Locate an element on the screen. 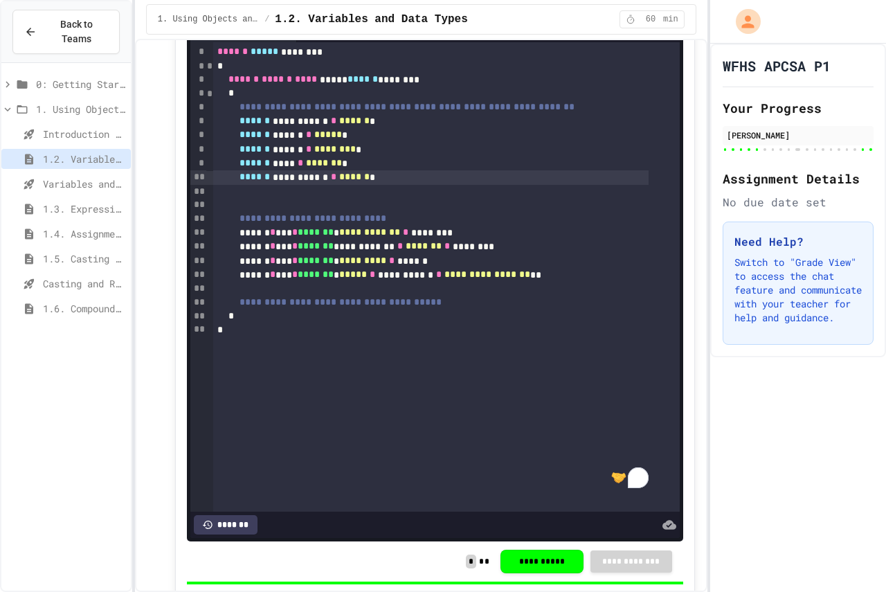  h1: WFHS APCSA P1 is located at coordinates (777, 66).